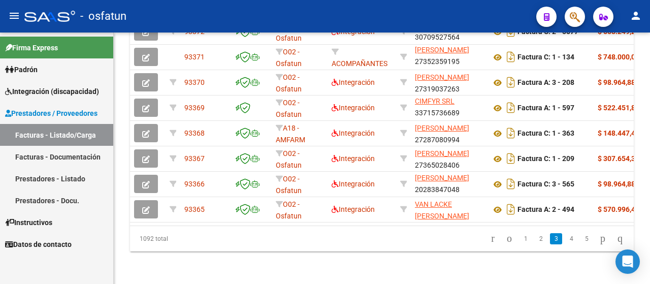 The image size is (650, 284). What do you see at coordinates (51, 113) in the screenshot?
I see `span: Prestadores / Proveedores` at bounding box center [51, 113].